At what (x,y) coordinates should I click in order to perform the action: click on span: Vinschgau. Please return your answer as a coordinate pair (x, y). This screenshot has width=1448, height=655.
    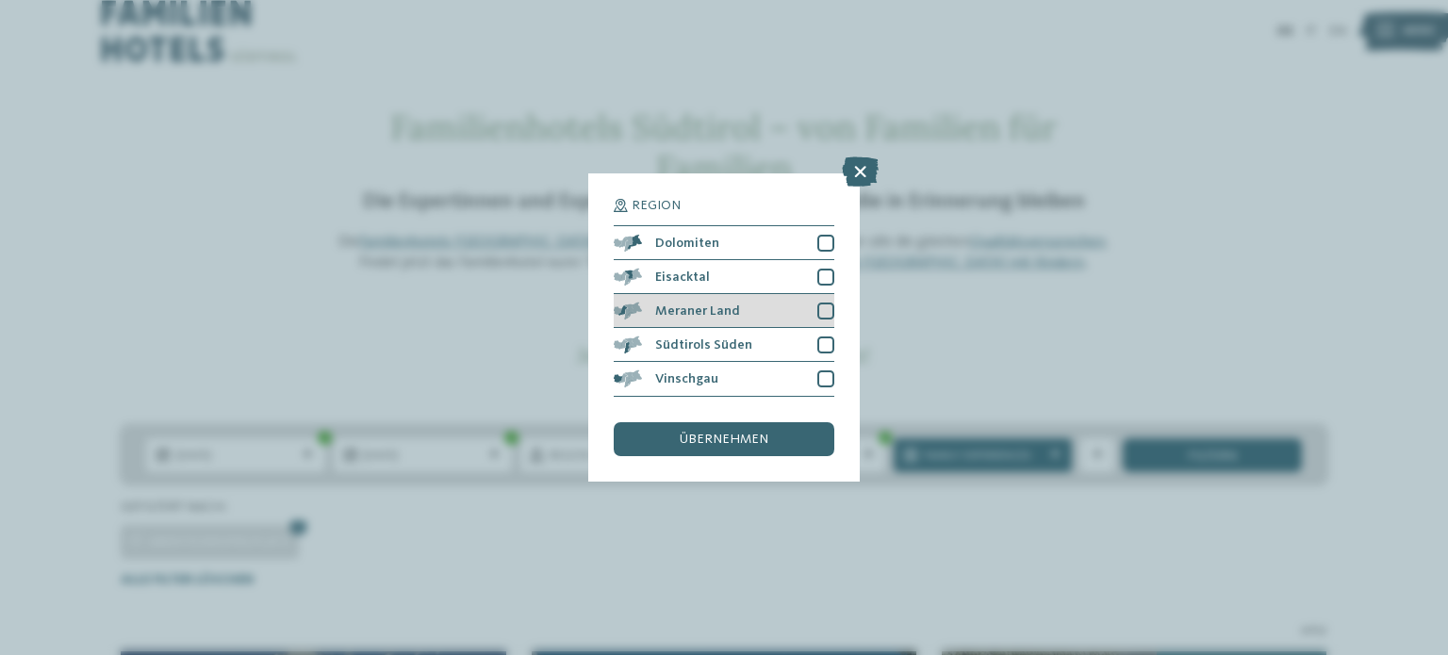
    Looking at the image, I should click on (686, 379).